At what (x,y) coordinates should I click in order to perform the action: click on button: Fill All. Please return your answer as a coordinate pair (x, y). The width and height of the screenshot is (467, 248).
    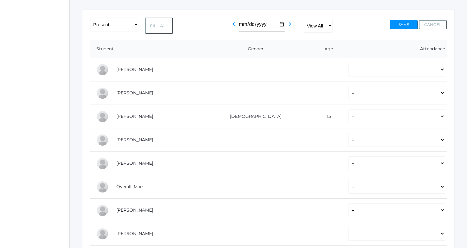
    Looking at the image, I should click on (159, 26).